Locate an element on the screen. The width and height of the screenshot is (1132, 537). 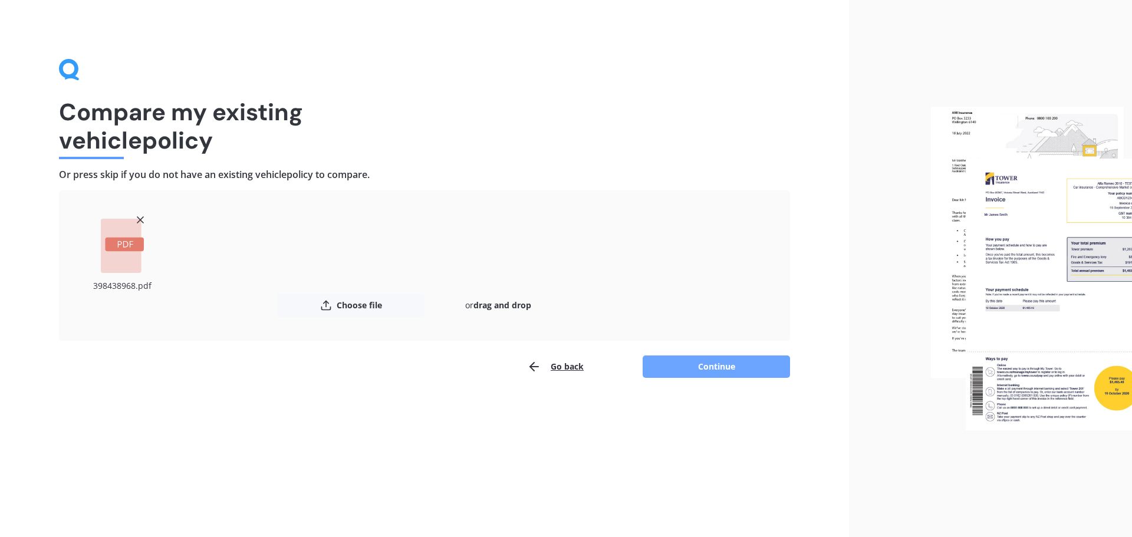
b: drag and drop is located at coordinates (502, 305).